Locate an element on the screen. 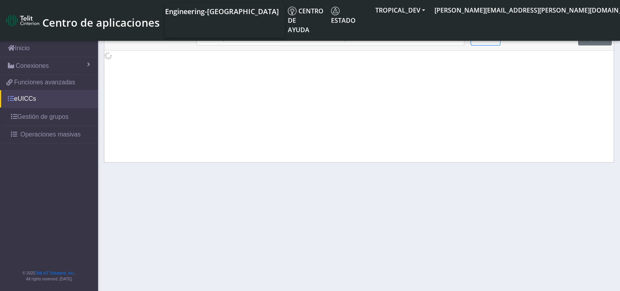 The height and width of the screenshot is (291, 620). button: TROPICAL_DEV is located at coordinates (400, 10).